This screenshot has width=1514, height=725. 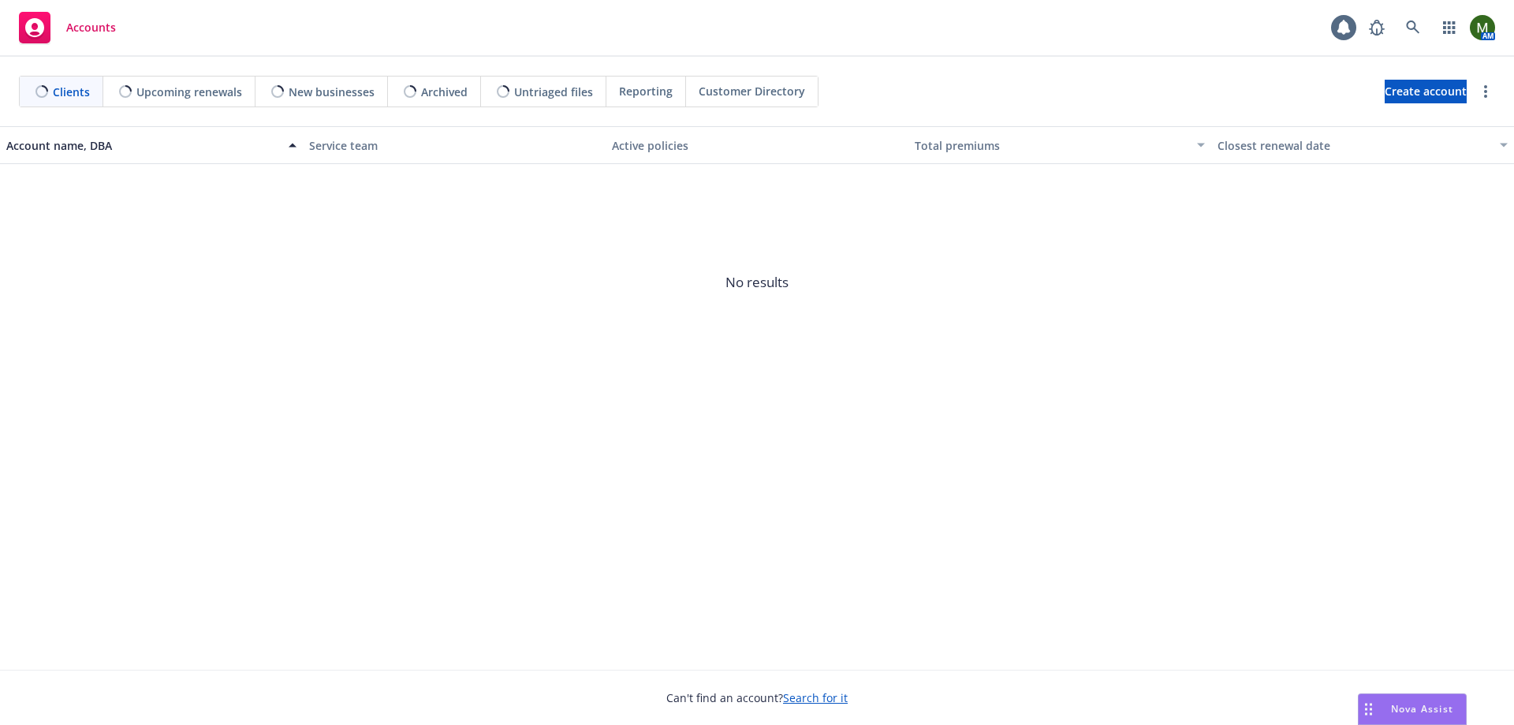 I want to click on div: Closest renewal date, so click(x=1354, y=145).